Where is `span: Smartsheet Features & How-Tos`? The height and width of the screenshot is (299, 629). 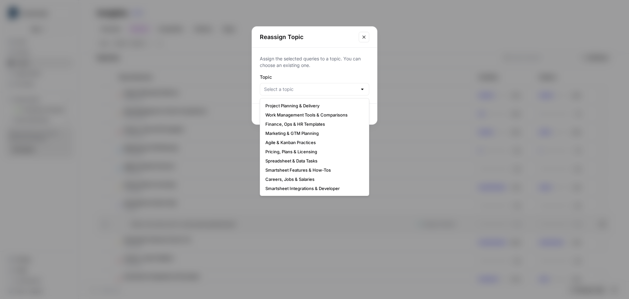
span: Smartsheet Features & How-Tos is located at coordinates (313, 170).